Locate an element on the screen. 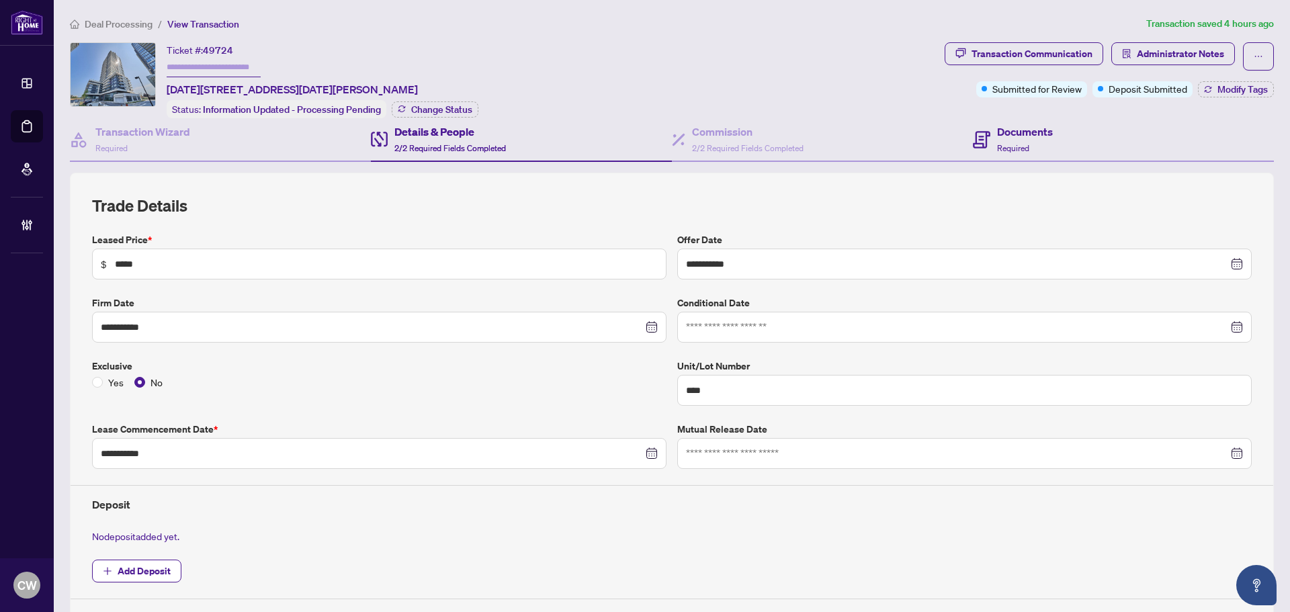 The height and width of the screenshot is (612, 1290). button: Modify Tags is located at coordinates (1236, 89).